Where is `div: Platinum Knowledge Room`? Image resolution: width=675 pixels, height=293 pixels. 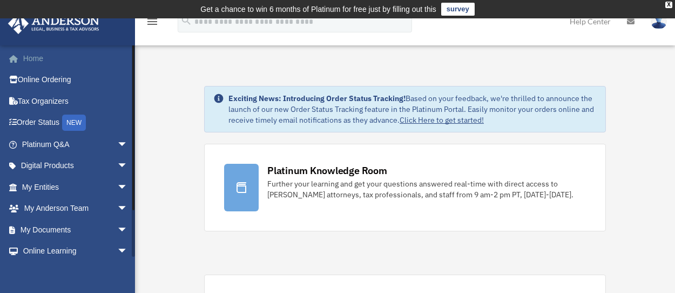 div: Platinum Knowledge Room is located at coordinates (327, 170).